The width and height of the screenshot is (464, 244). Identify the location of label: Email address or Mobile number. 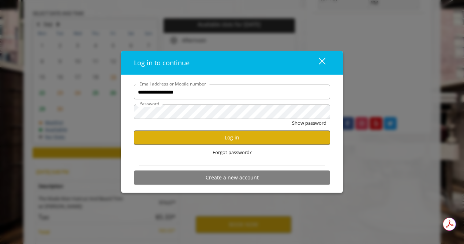
(173, 84).